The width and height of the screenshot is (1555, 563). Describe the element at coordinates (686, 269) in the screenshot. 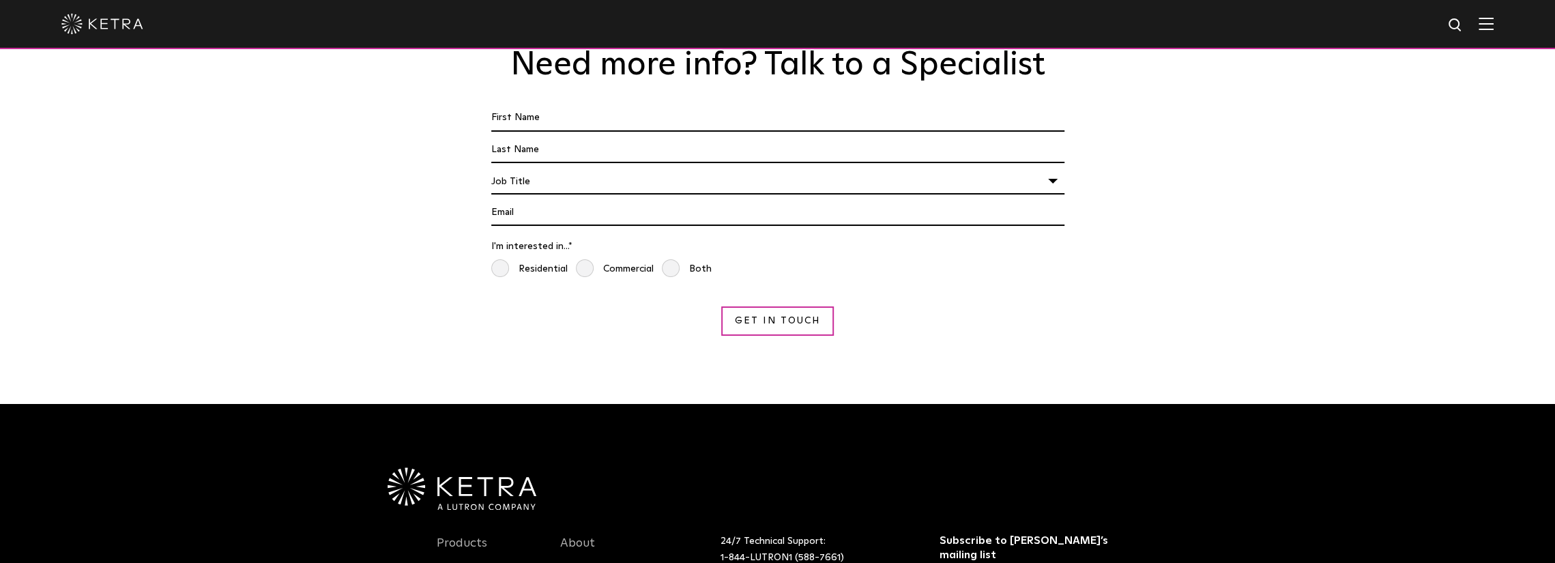

I see `span: Both` at that location.